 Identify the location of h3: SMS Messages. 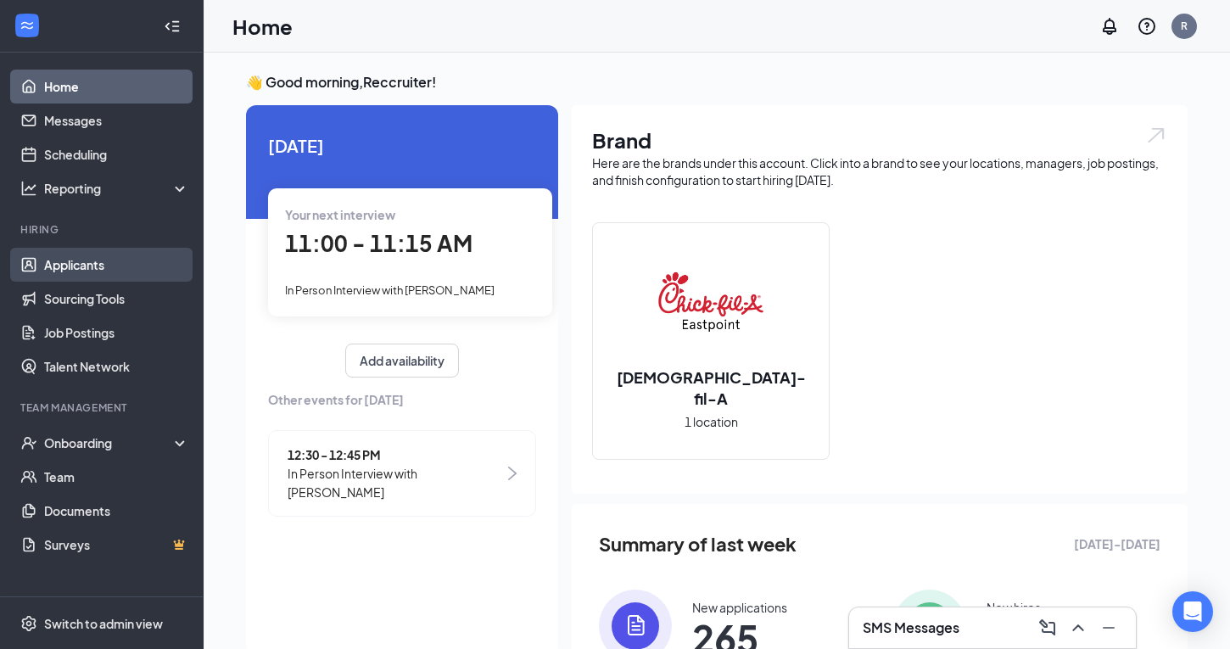
(911, 628).